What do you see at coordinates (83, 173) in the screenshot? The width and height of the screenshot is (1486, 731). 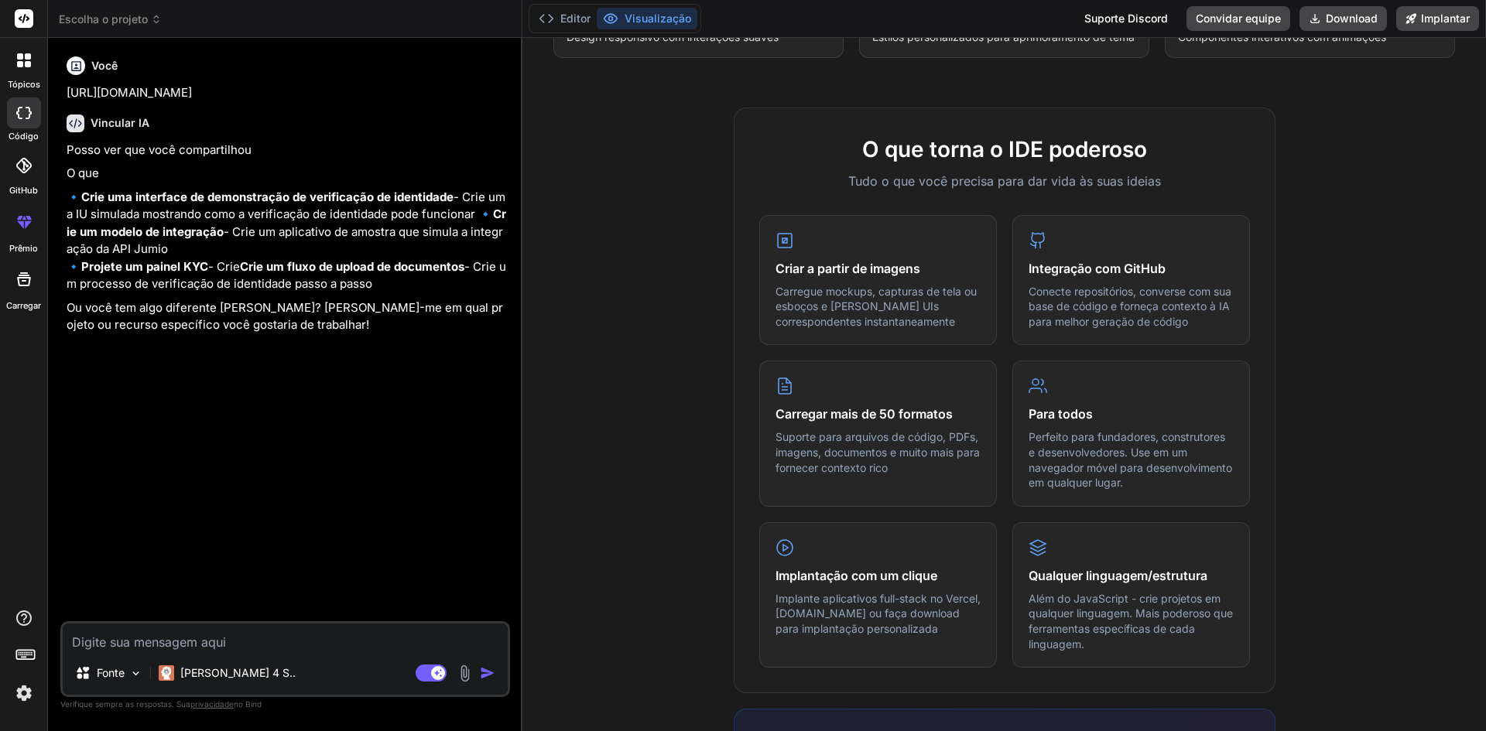 I see `font: O que` at bounding box center [83, 173].